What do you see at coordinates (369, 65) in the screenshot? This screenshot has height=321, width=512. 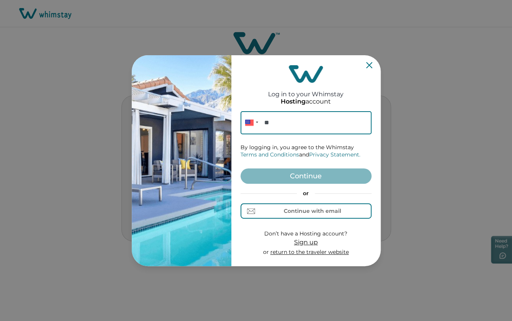 I see `button: Close` at bounding box center [369, 65].